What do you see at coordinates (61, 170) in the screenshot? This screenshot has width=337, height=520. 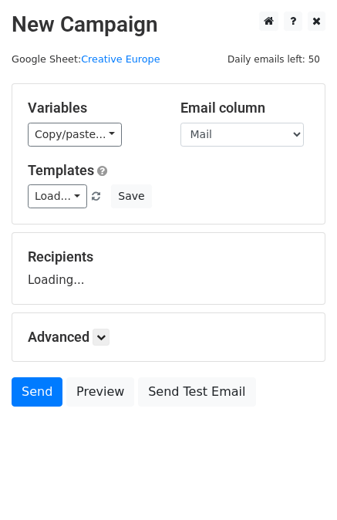 I see `a: Templates` at bounding box center [61, 170].